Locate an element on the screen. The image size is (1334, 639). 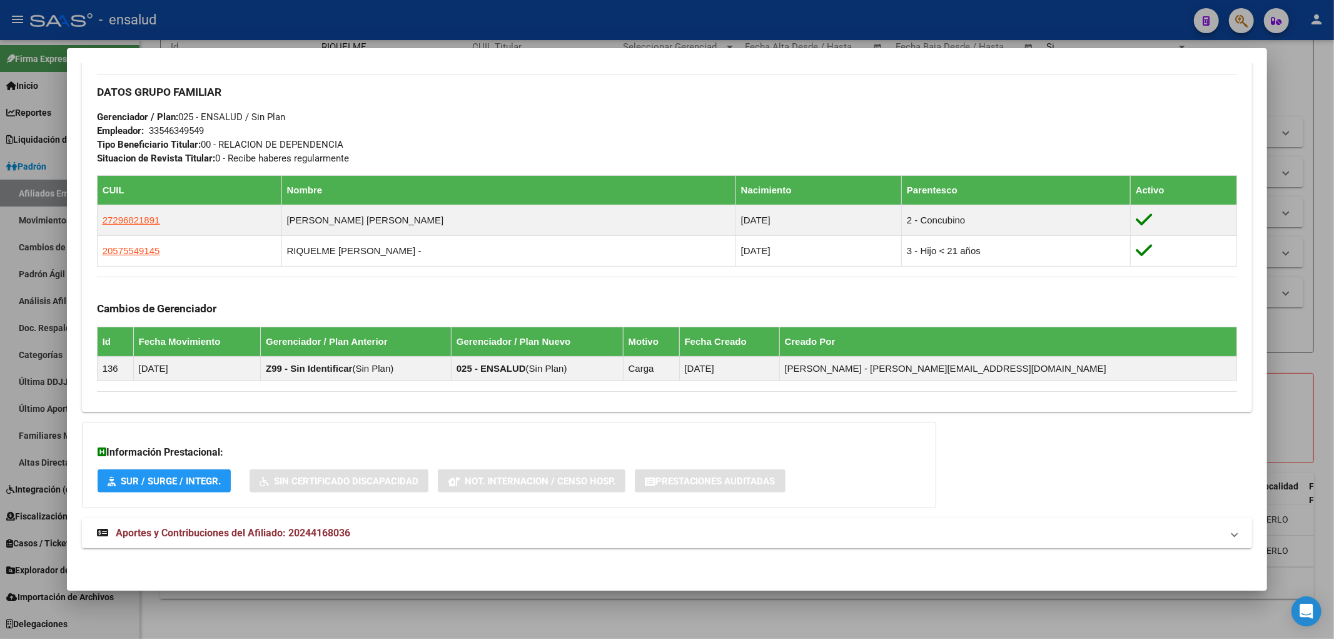
span: Sin Certificado Discapacidad is located at coordinates (346, 481).